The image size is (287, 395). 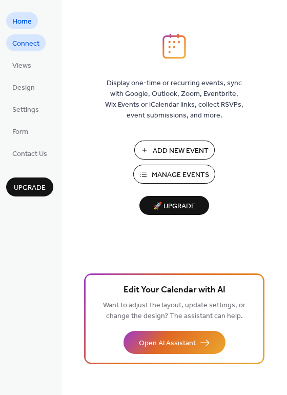 What do you see at coordinates (174, 311) in the screenshot?
I see `span: Want to adjust the layout, update settings, or change the design? The assistant can help.` at bounding box center [174, 311].